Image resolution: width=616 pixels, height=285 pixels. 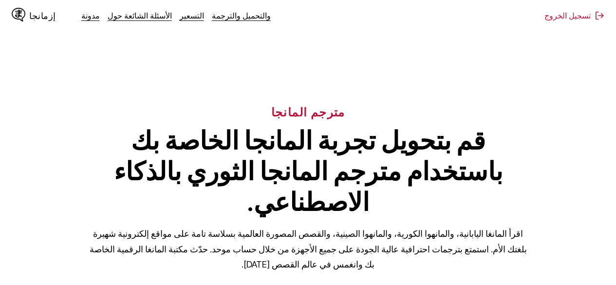 What do you see at coordinates (91, 16) in the screenshot?
I see `font: مدونة` at bounding box center [91, 16].